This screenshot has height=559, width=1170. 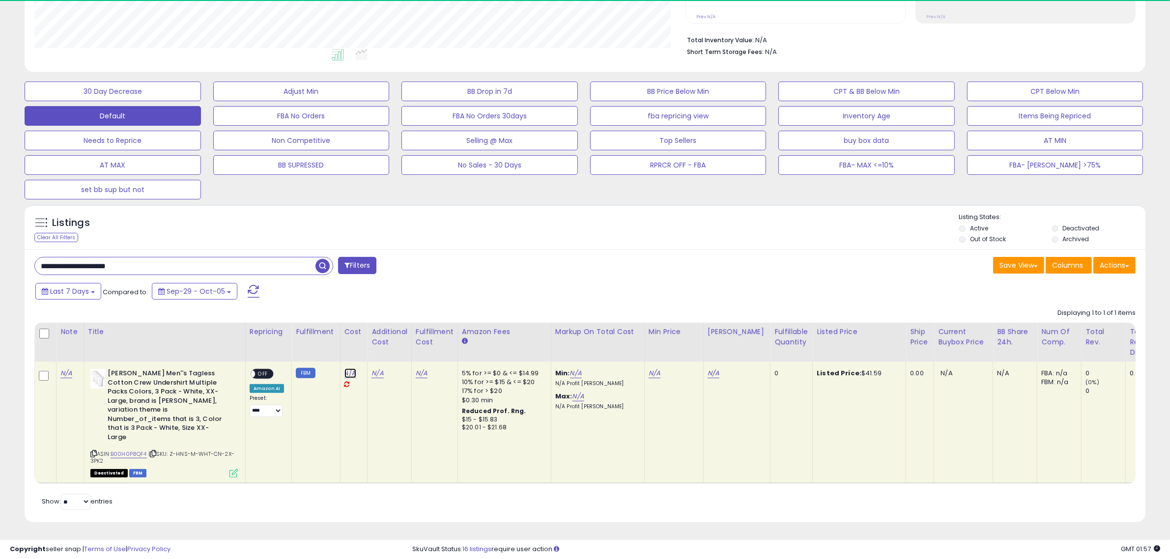 What do you see at coordinates (357, 265) in the screenshot?
I see `button: Filters` at bounding box center [357, 265].